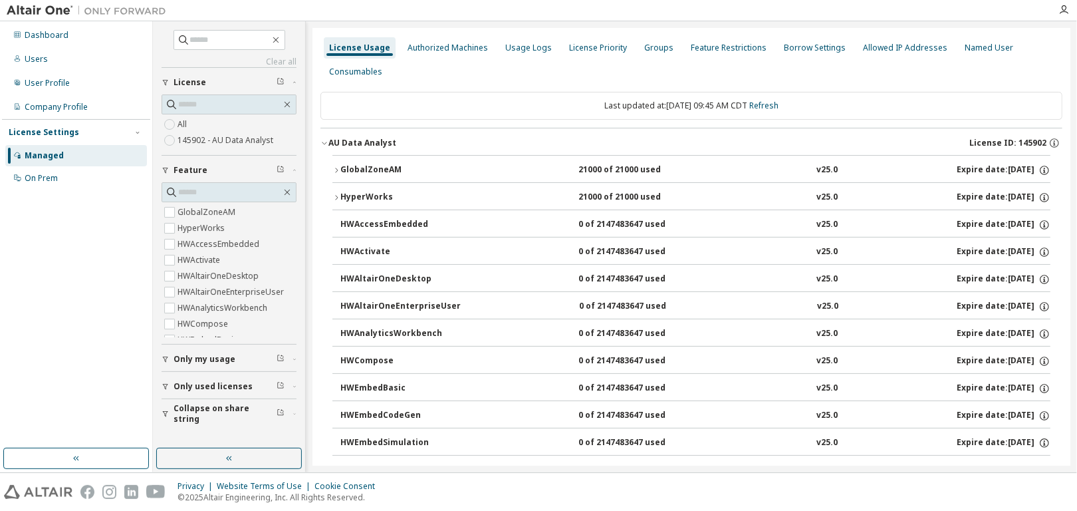  What do you see at coordinates (400, 197) in the screenshot?
I see `div: HyperWorks` at bounding box center [400, 197].